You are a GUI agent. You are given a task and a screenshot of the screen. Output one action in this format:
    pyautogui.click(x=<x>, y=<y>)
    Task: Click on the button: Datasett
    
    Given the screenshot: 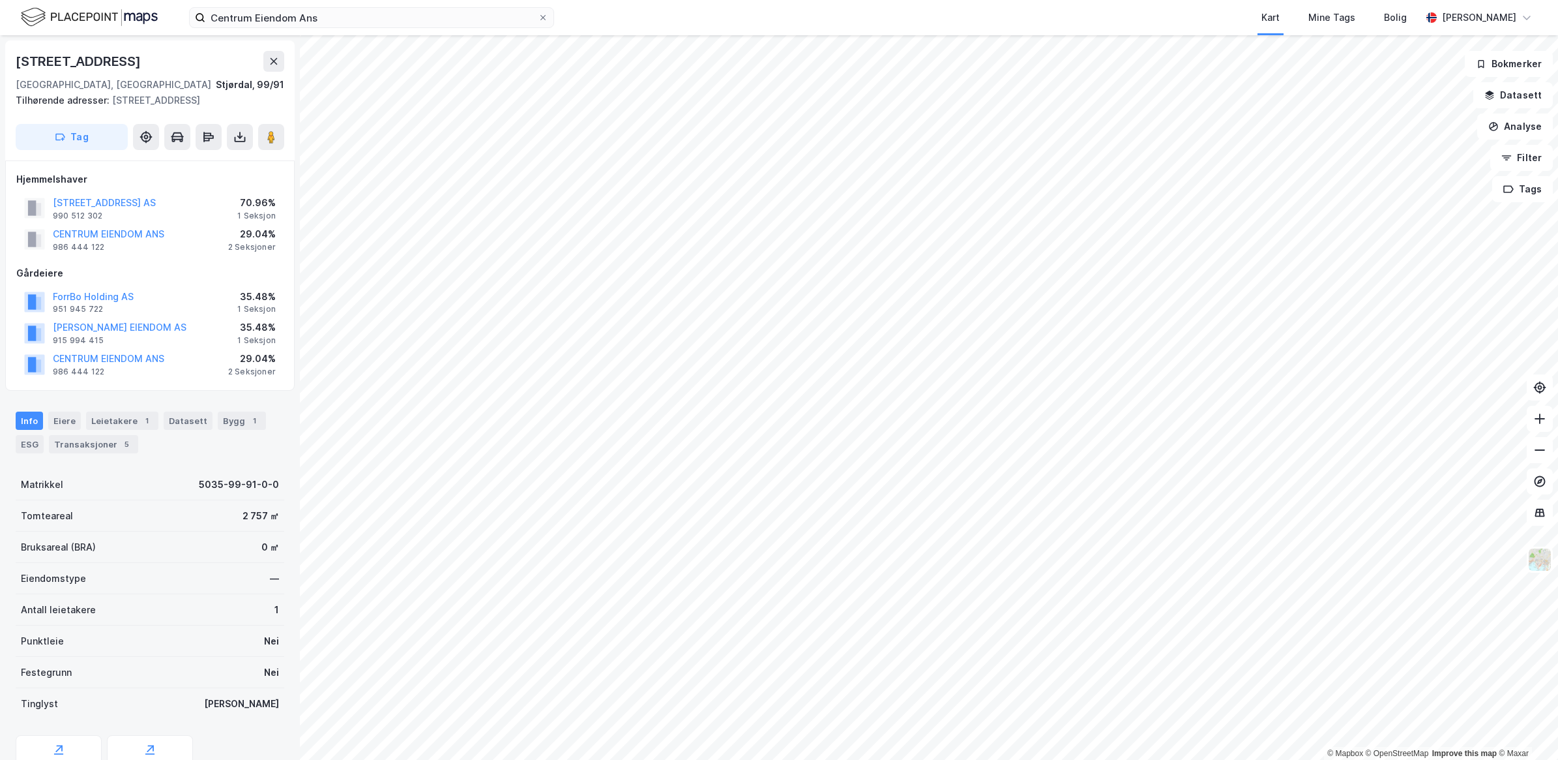 What is the action you would take?
    pyautogui.click(x=1513, y=95)
    